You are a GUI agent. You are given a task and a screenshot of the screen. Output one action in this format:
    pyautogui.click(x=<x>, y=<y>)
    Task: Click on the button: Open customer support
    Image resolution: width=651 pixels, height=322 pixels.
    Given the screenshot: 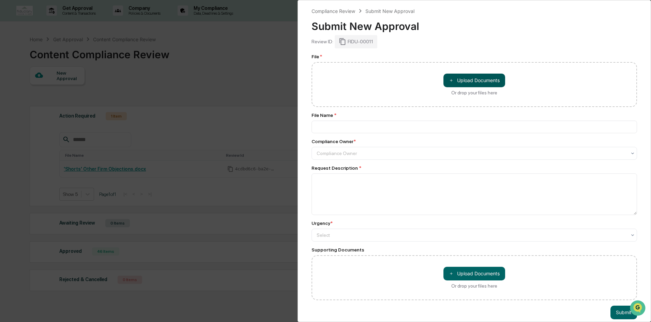 What is the action you would take?
    pyautogui.click(x=9, y=9)
    